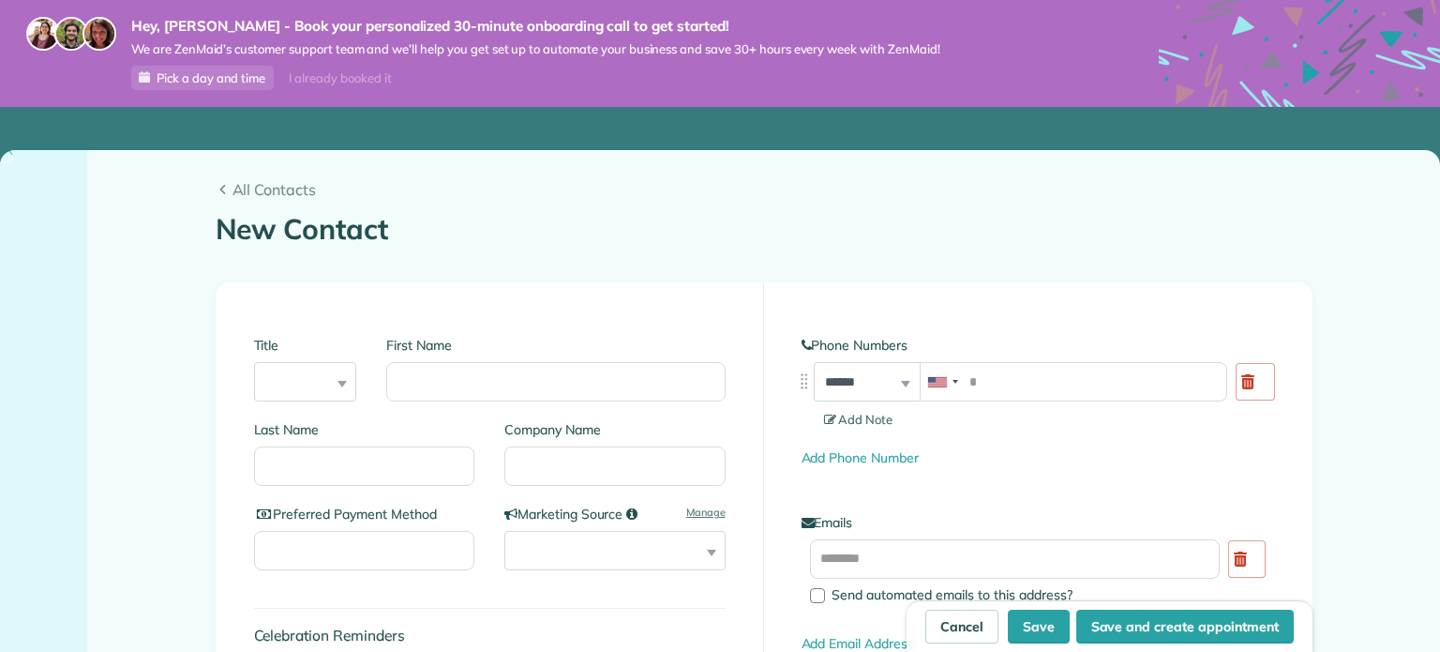  What do you see at coordinates (764, 229) in the screenshot?
I see `h1: New Contact` at bounding box center [764, 229].